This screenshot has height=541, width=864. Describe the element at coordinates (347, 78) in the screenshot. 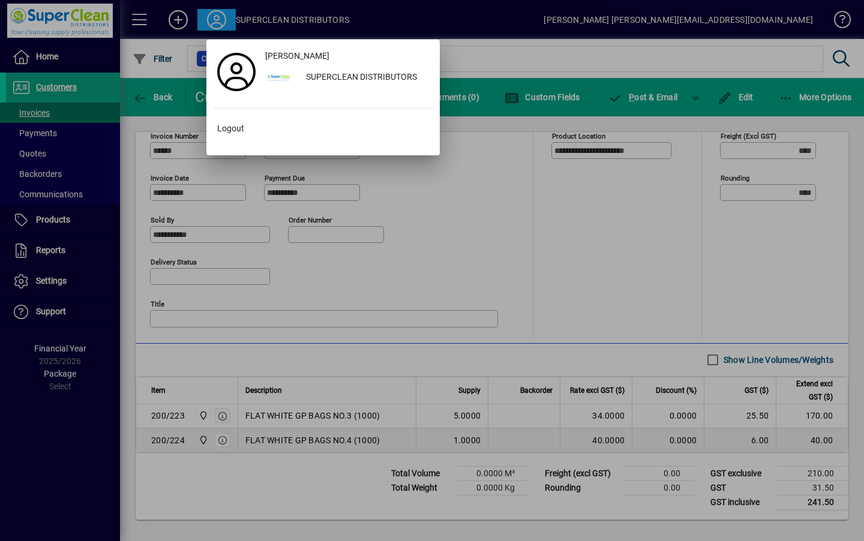

I see `button: SUPERCLEAN DISTRIBUTORS` at that location.